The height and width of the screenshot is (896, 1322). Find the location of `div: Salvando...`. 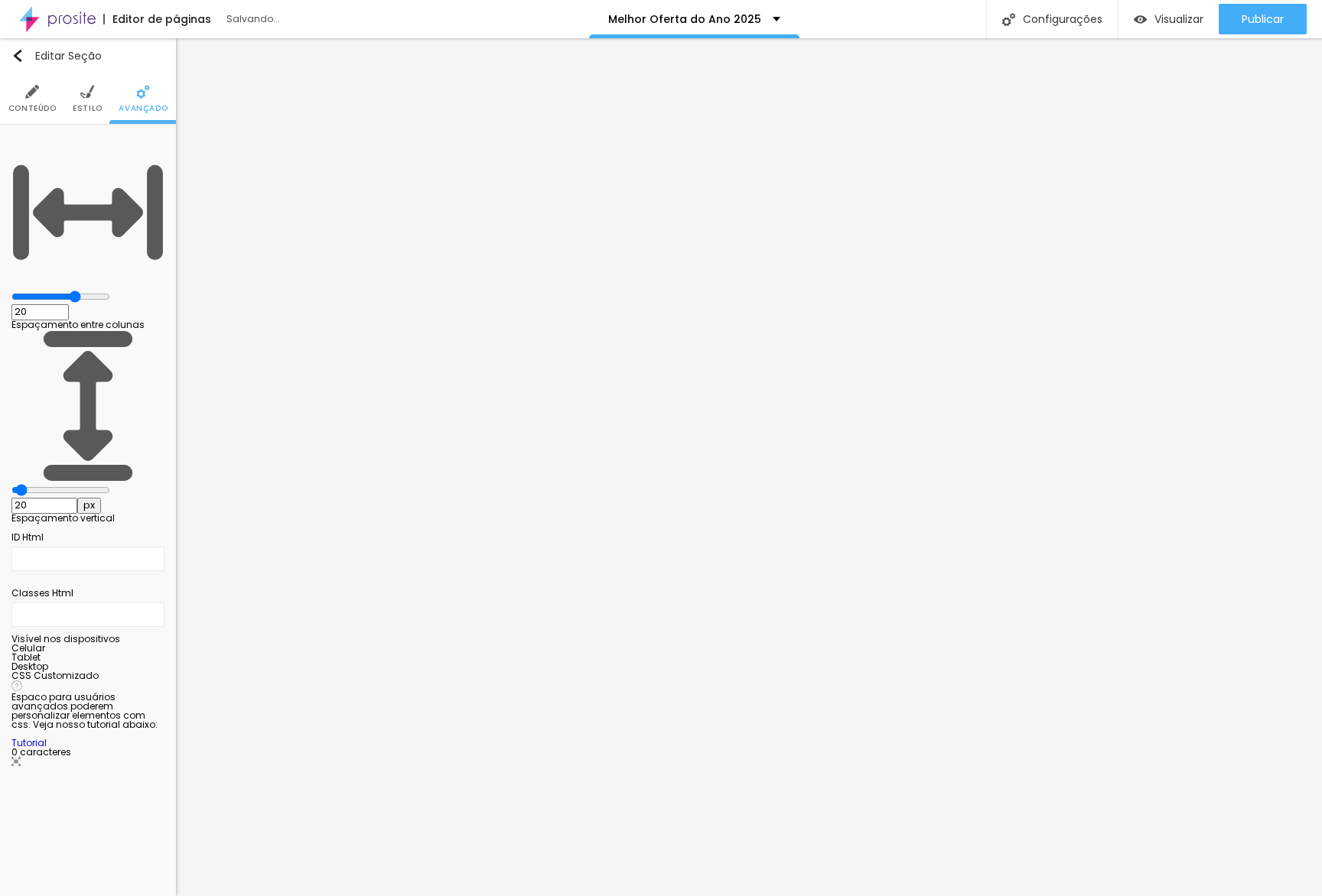

div: Salvando... is located at coordinates (315, 20).